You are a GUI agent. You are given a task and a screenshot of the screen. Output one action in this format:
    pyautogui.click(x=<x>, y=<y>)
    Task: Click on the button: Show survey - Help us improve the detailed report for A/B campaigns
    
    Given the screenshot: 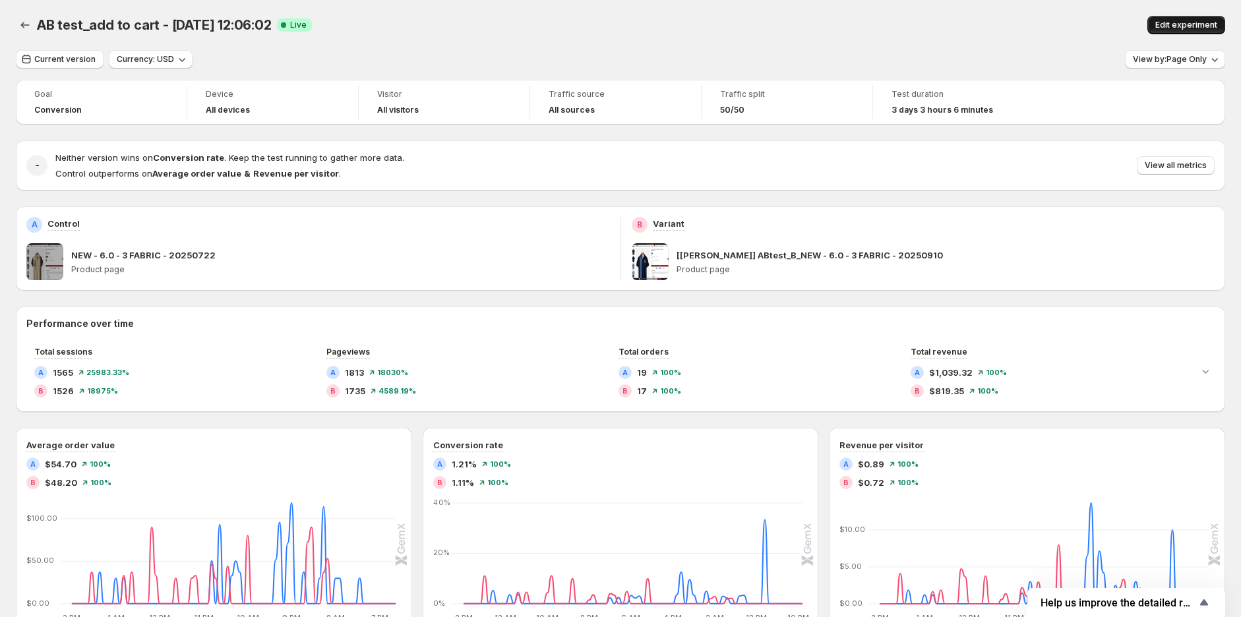 What is the action you would take?
    pyautogui.click(x=1126, y=603)
    